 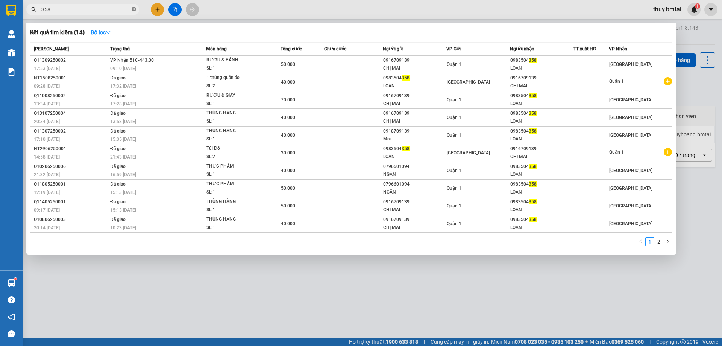 What do you see at coordinates (71, 166) in the screenshot?
I see `div: Q10206250006` at bounding box center [71, 166].